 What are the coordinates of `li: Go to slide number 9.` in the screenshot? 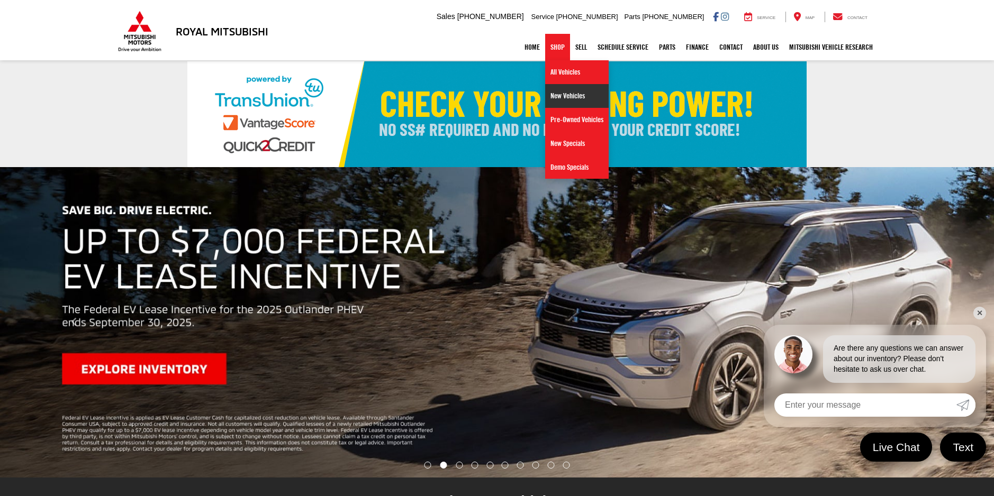 It's located at (551, 465).